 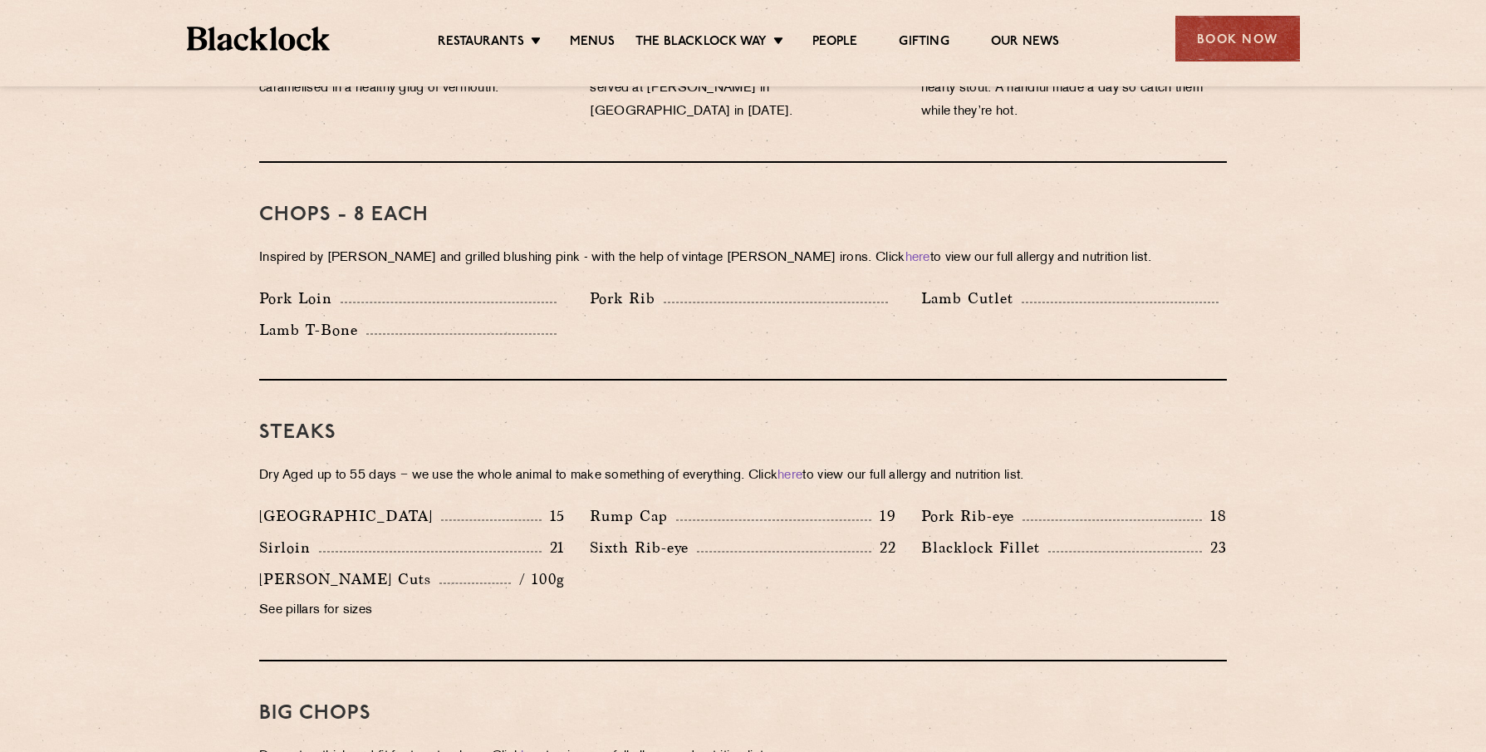 I want to click on p: 18, so click(x=1214, y=516).